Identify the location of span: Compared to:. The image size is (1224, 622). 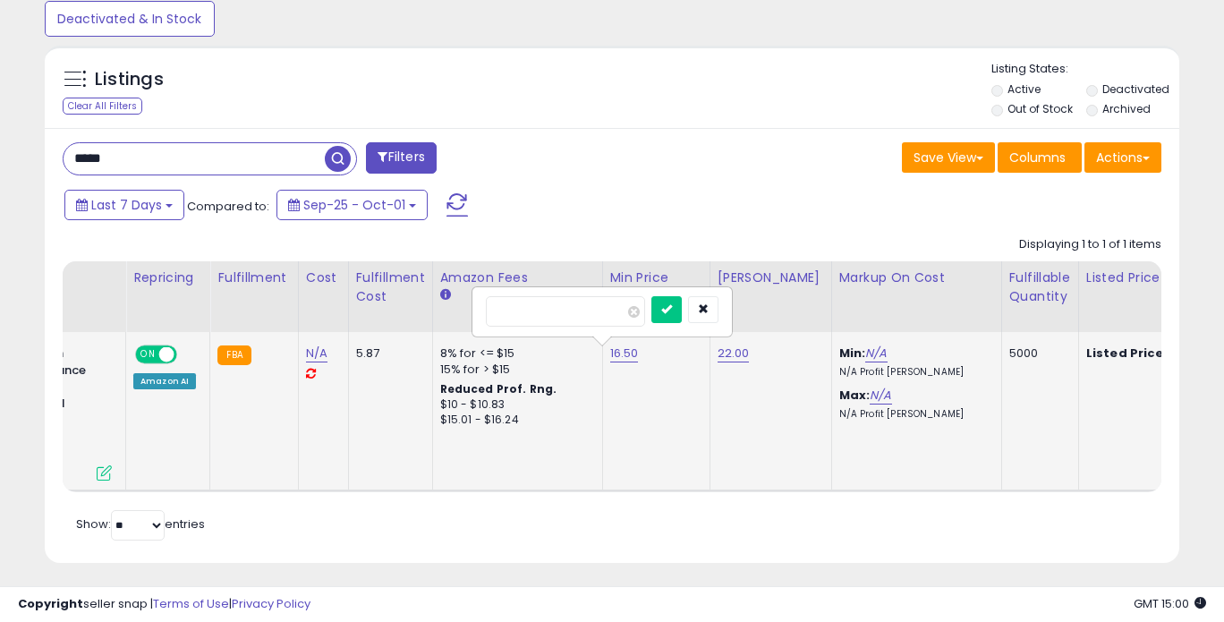
(228, 206).